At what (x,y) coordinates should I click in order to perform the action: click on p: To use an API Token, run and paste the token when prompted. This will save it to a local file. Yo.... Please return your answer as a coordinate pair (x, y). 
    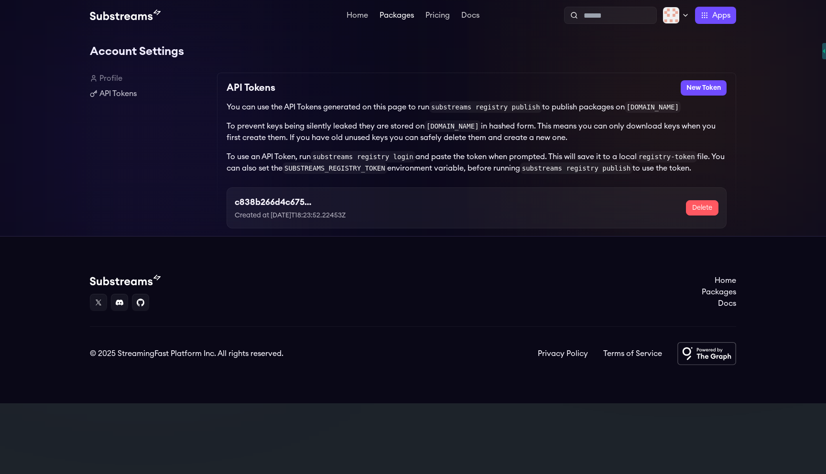
    Looking at the image, I should click on (477, 163).